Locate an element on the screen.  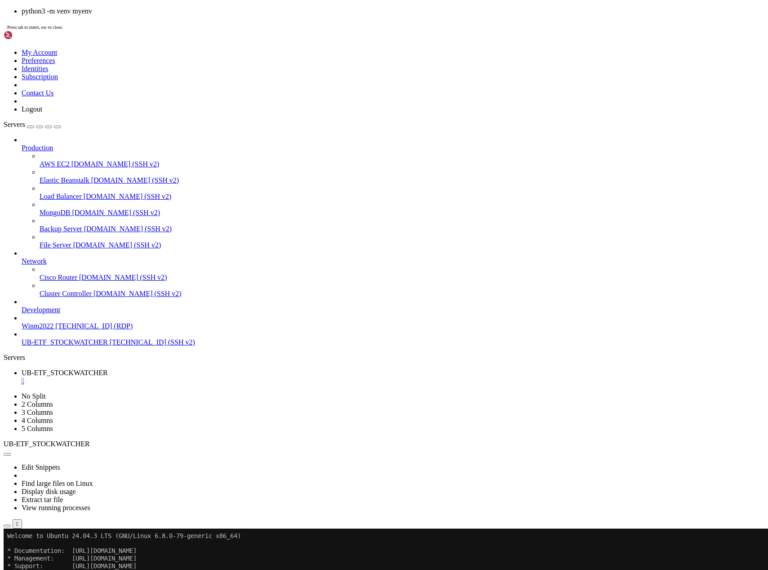
span: Winm2022 is located at coordinates (37, 326).